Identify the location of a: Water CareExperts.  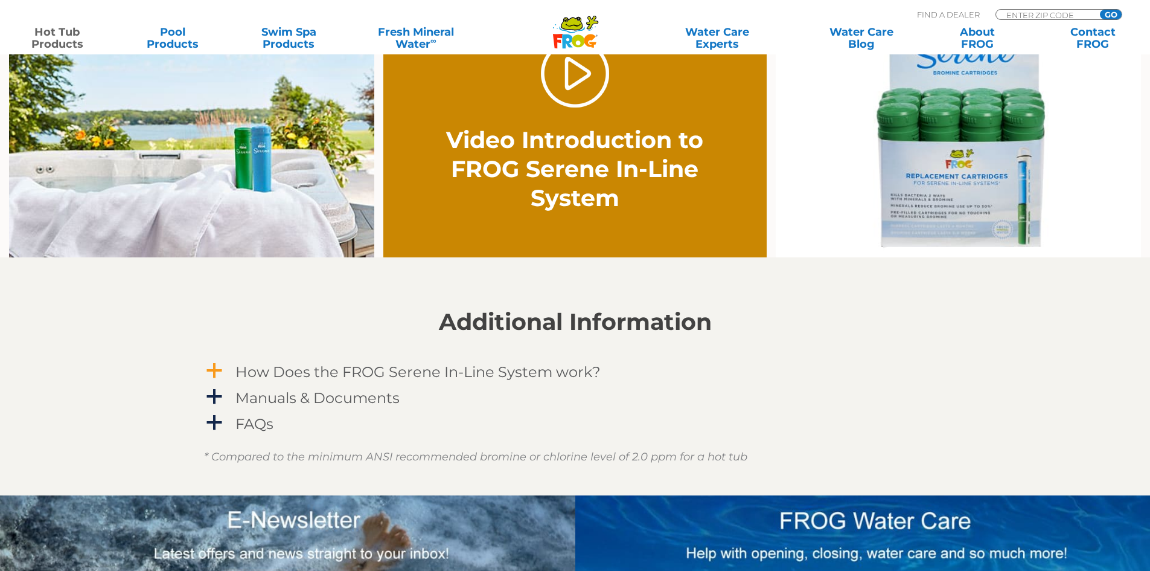
(717, 38).